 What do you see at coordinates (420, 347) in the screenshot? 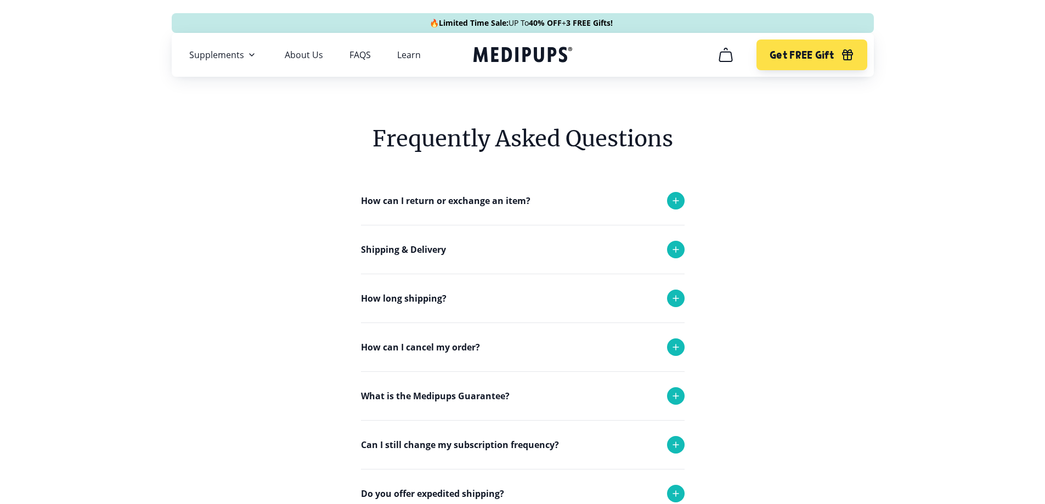
I see `p: How can I cancel my order?` at bounding box center [420, 347].